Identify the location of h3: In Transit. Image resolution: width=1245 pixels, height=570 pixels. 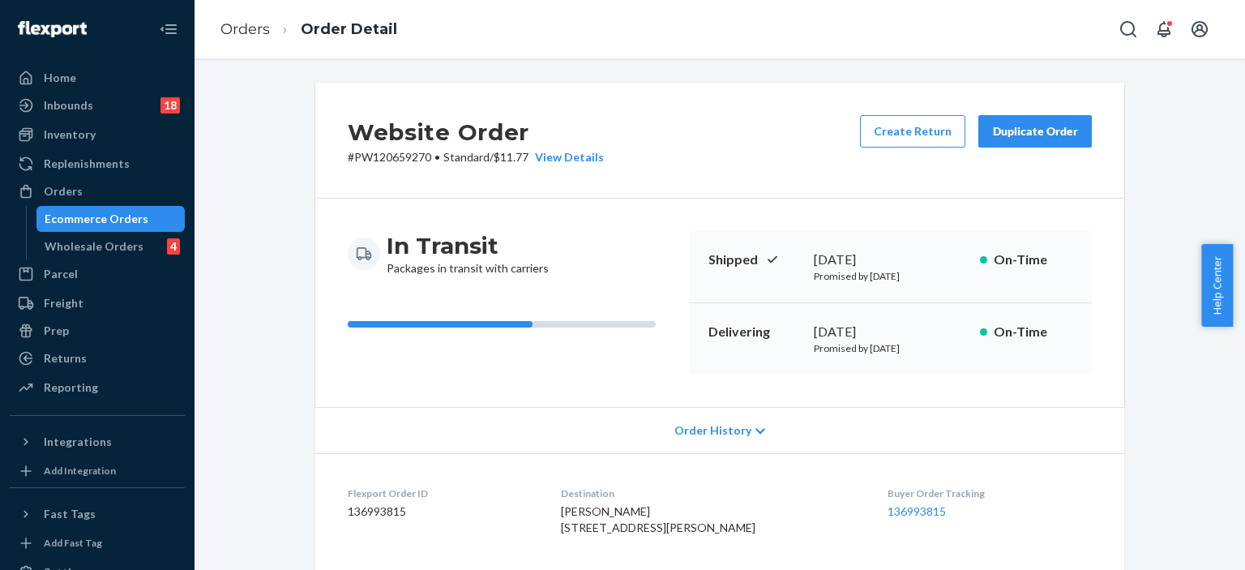
(468, 246).